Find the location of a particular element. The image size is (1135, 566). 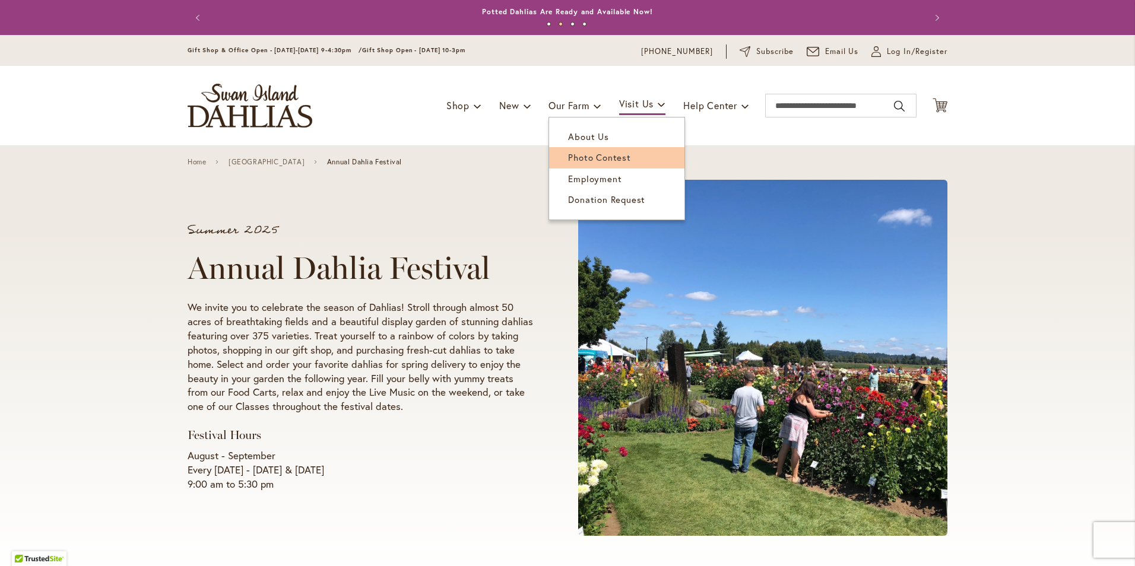

button: Previous is located at coordinates (199, 18).